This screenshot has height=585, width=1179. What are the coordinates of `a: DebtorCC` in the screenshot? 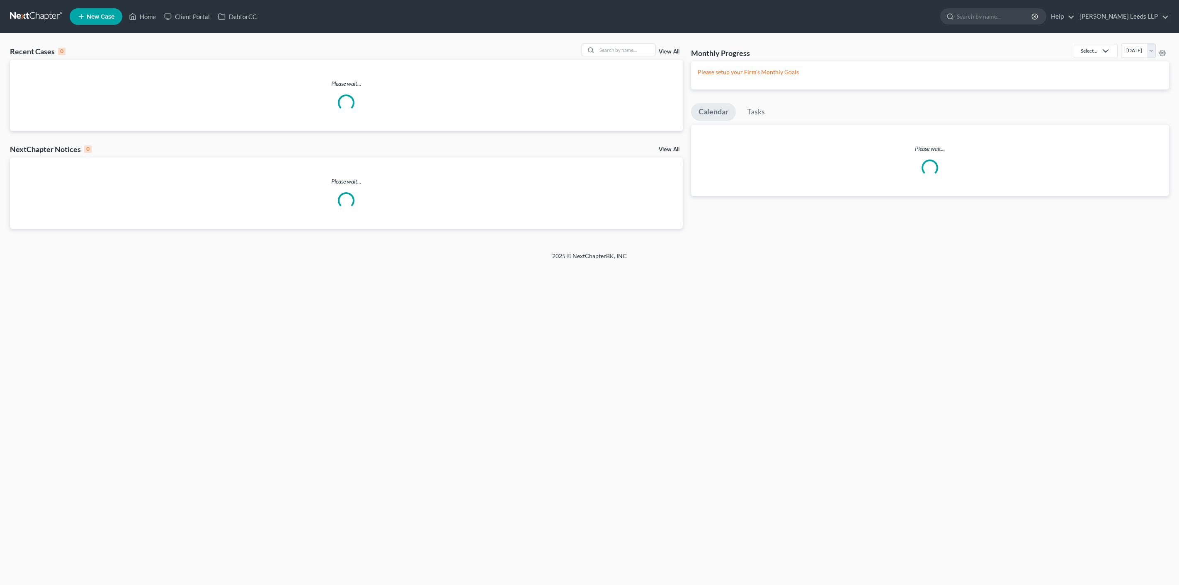 It's located at (237, 17).